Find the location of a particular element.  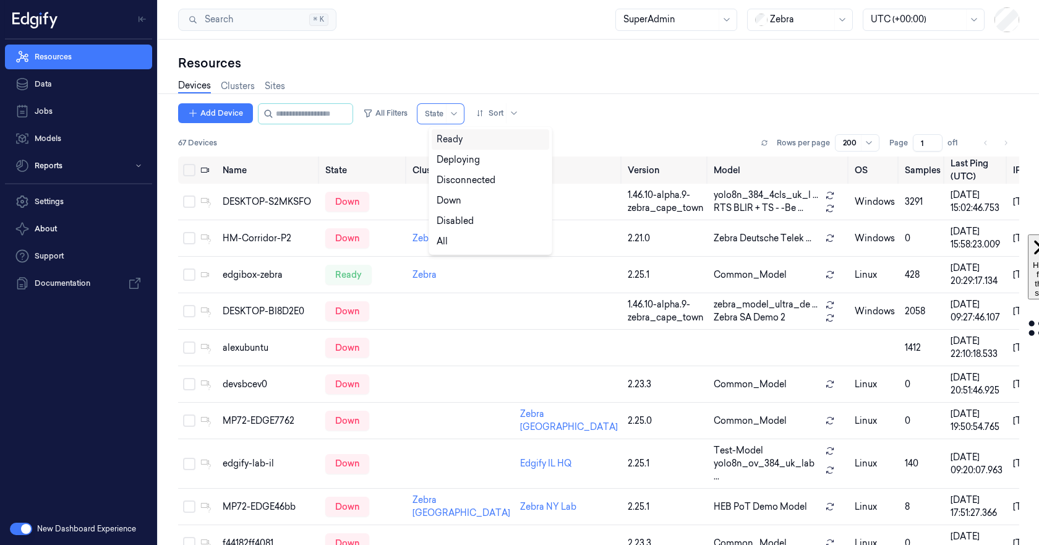

a: Resources is located at coordinates (79, 57).